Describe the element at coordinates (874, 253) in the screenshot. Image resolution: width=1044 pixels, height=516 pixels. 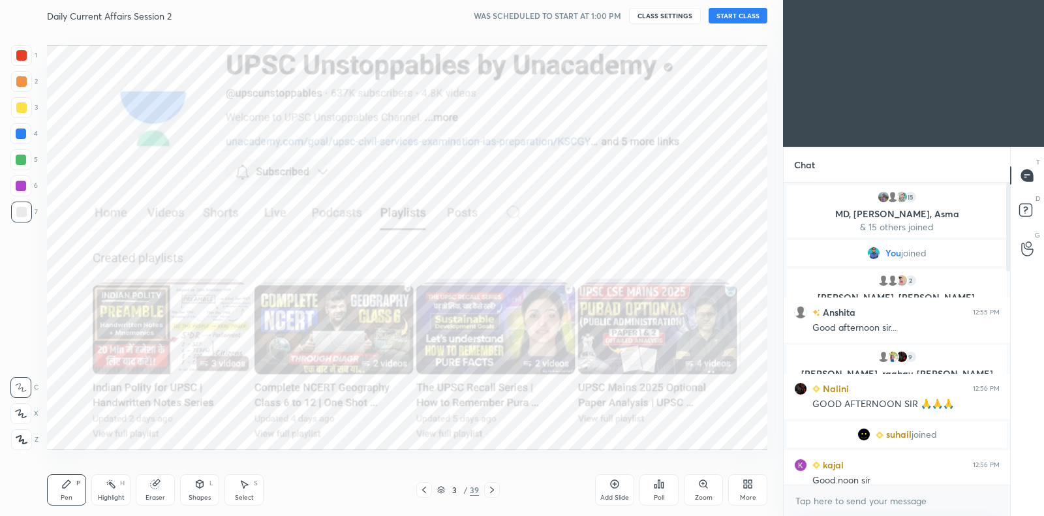
I see `img: 22281cac87514865abda38b5e9ac8509.jpg` at that location.